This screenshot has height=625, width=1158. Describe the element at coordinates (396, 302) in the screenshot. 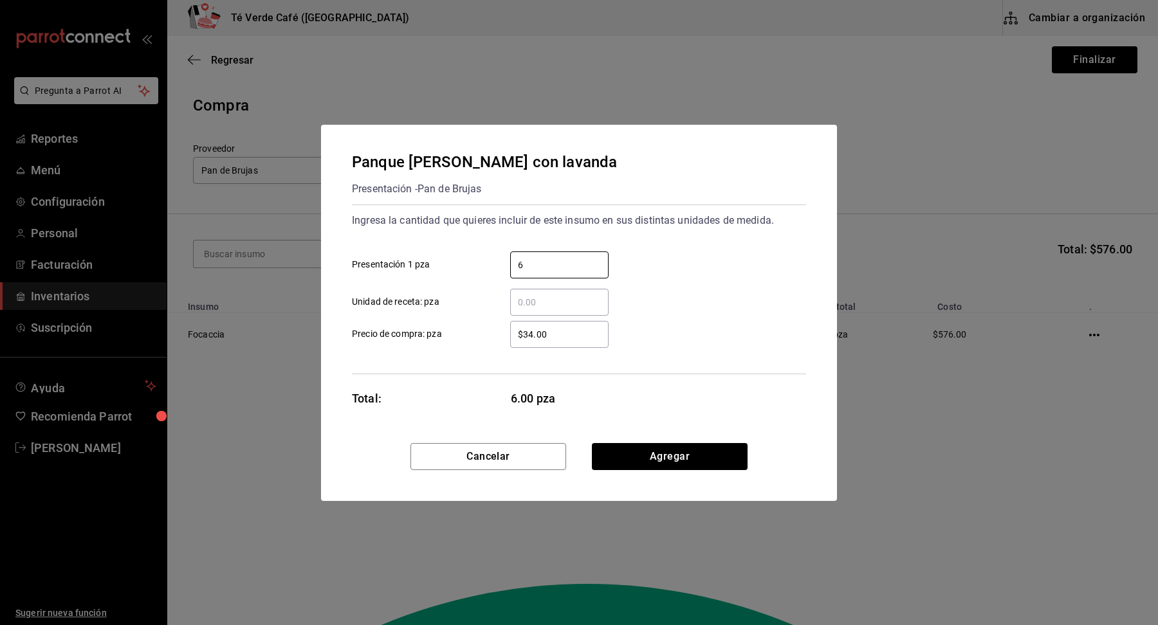

I see `span: Unidad de receta: pza` at that location.